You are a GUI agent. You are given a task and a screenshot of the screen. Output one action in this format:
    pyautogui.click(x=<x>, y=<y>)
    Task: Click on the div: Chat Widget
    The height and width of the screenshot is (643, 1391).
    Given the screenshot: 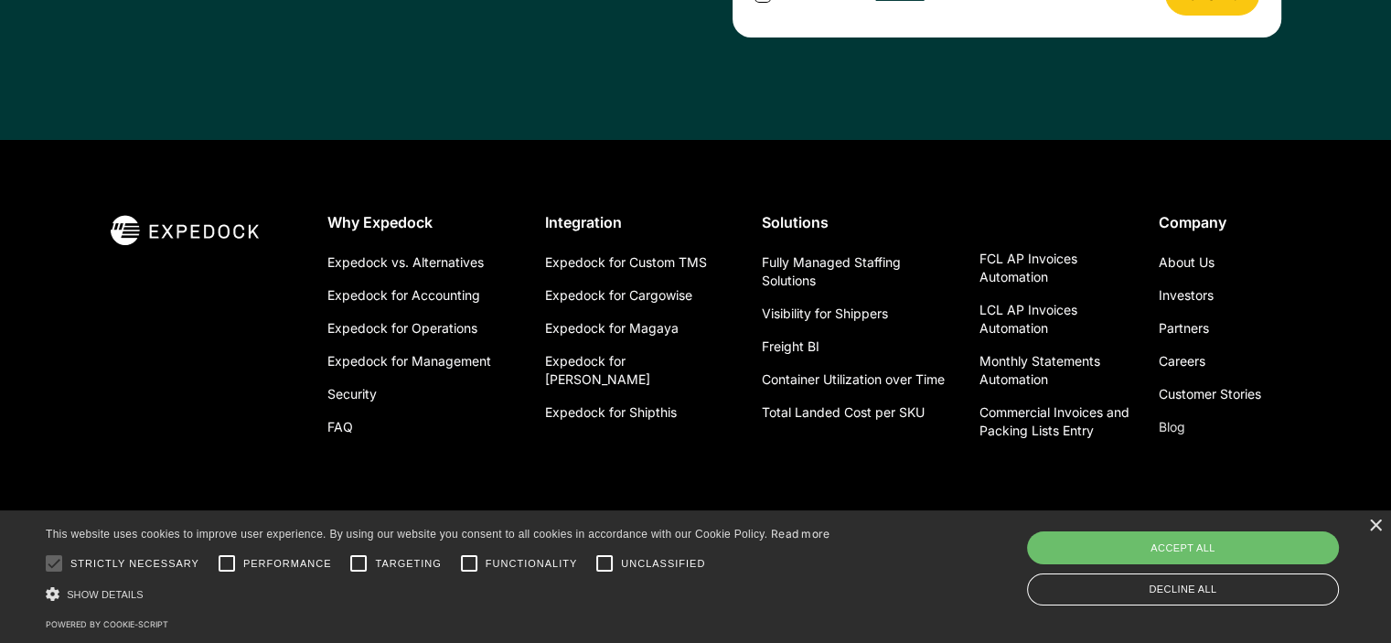 What is the action you would take?
    pyautogui.click(x=1238, y=544)
    